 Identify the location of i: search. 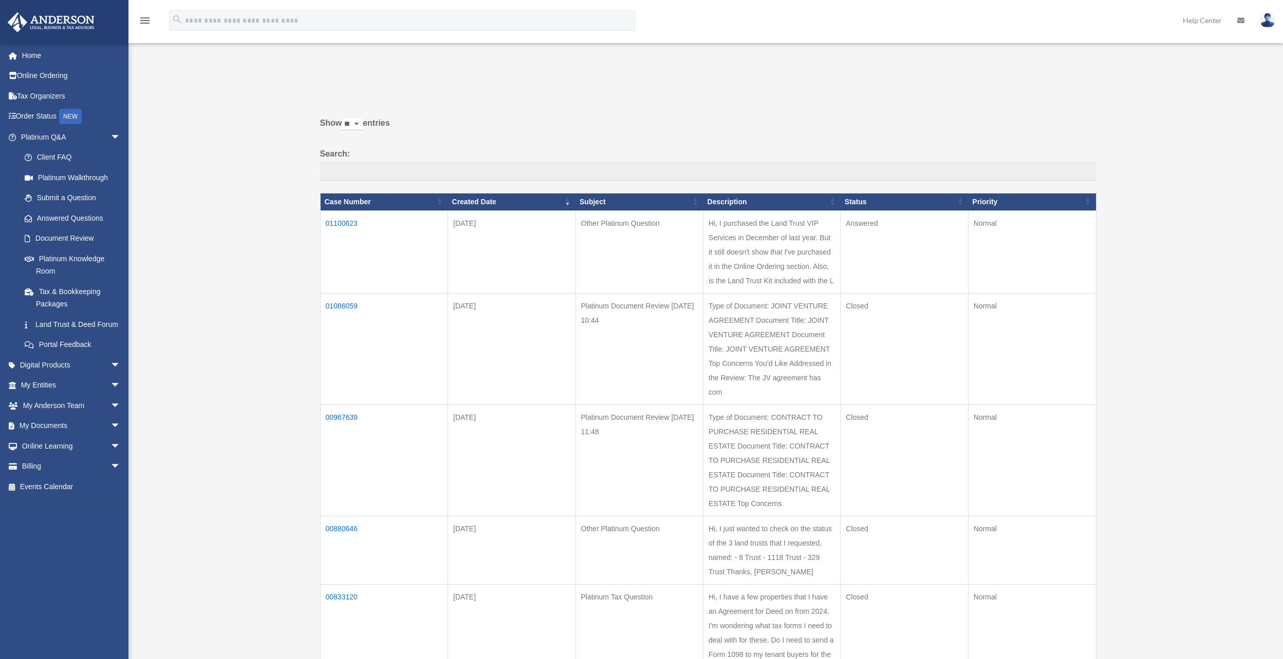
(177, 20).